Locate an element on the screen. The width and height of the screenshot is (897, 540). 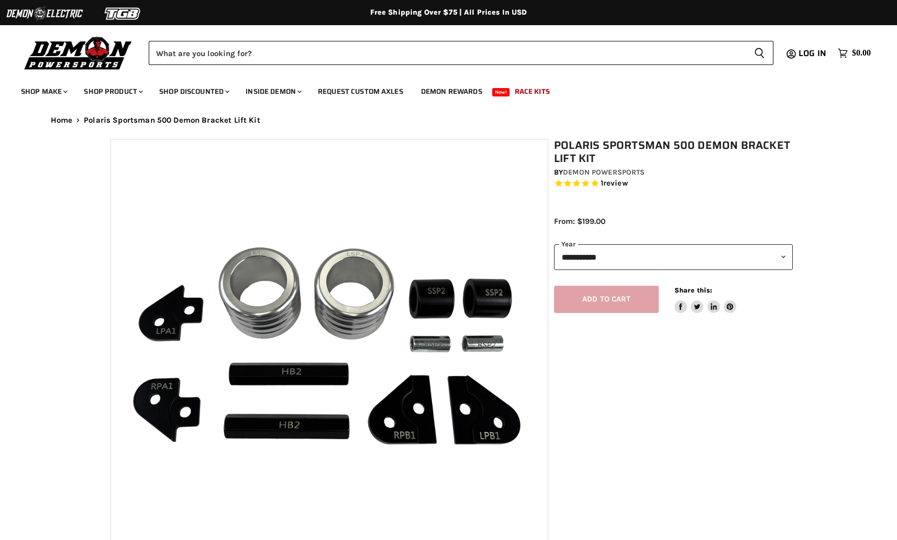
span: $0.00 is located at coordinates (862, 53).